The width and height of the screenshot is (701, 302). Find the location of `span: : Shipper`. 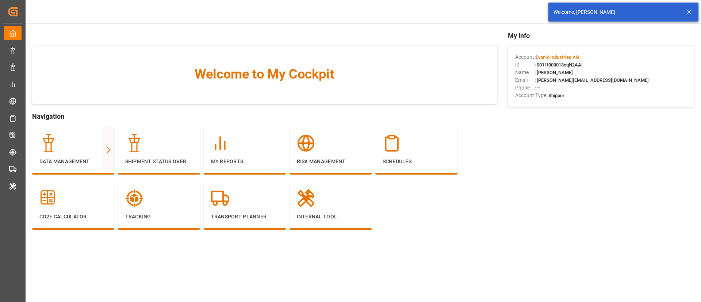

span: : Shipper is located at coordinates (555, 95).